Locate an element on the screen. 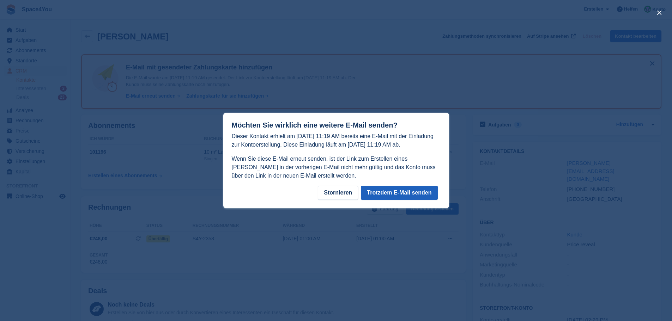 The height and width of the screenshot is (321, 672). div: Stornieren is located at coordinates (338, 193).